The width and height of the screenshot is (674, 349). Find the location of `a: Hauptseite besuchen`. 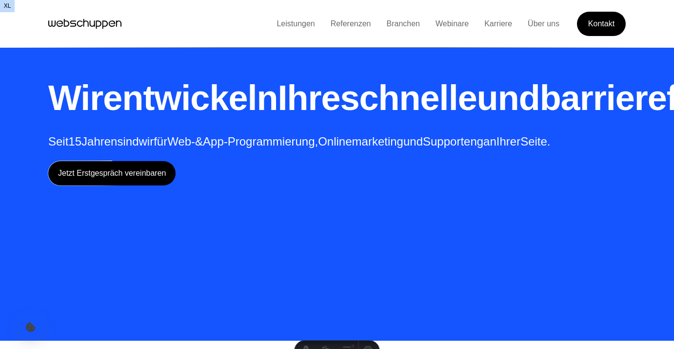

a: Hauptseite besuchen is located at coordinates (85, 24).